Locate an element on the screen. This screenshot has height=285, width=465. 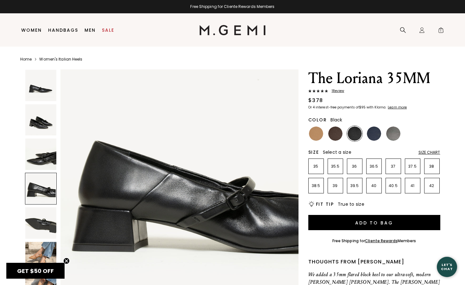
img: M.Gemi is located at coordinates (232, 30).